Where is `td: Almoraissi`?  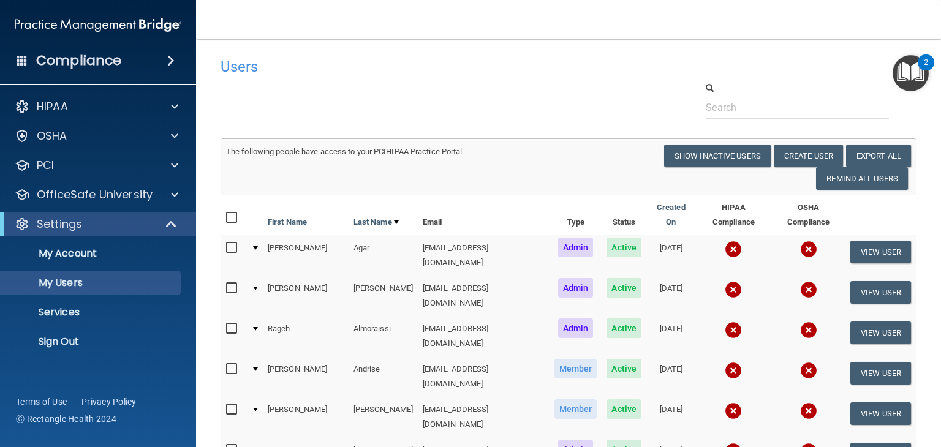 td: Almoraissi is located at coordinates (383, 336).